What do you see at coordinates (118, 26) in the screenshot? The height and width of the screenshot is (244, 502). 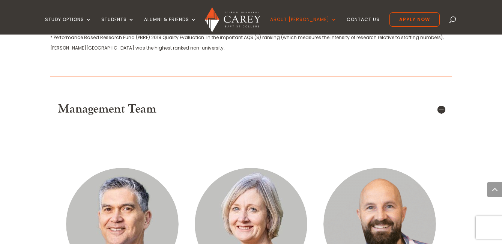 I see `a: Students` at bounding box center [118, 26].